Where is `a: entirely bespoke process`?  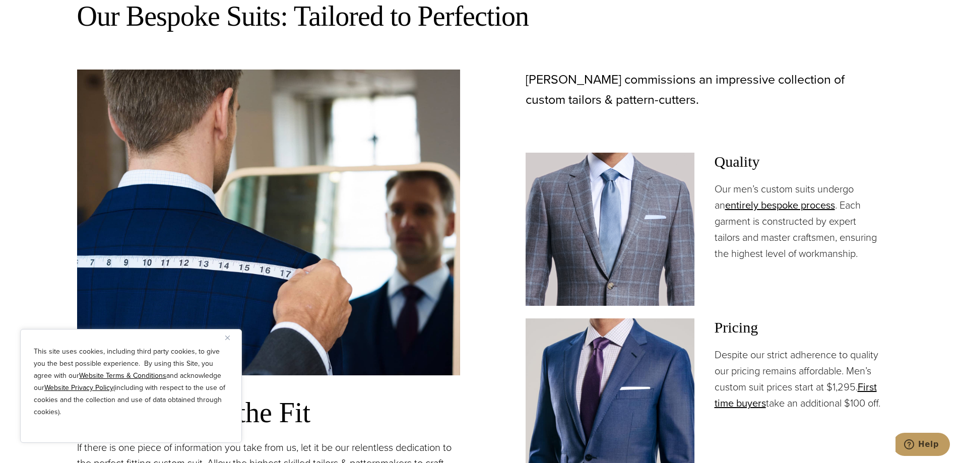 a: entirely bespoke process is located at coordinates (780, 205).